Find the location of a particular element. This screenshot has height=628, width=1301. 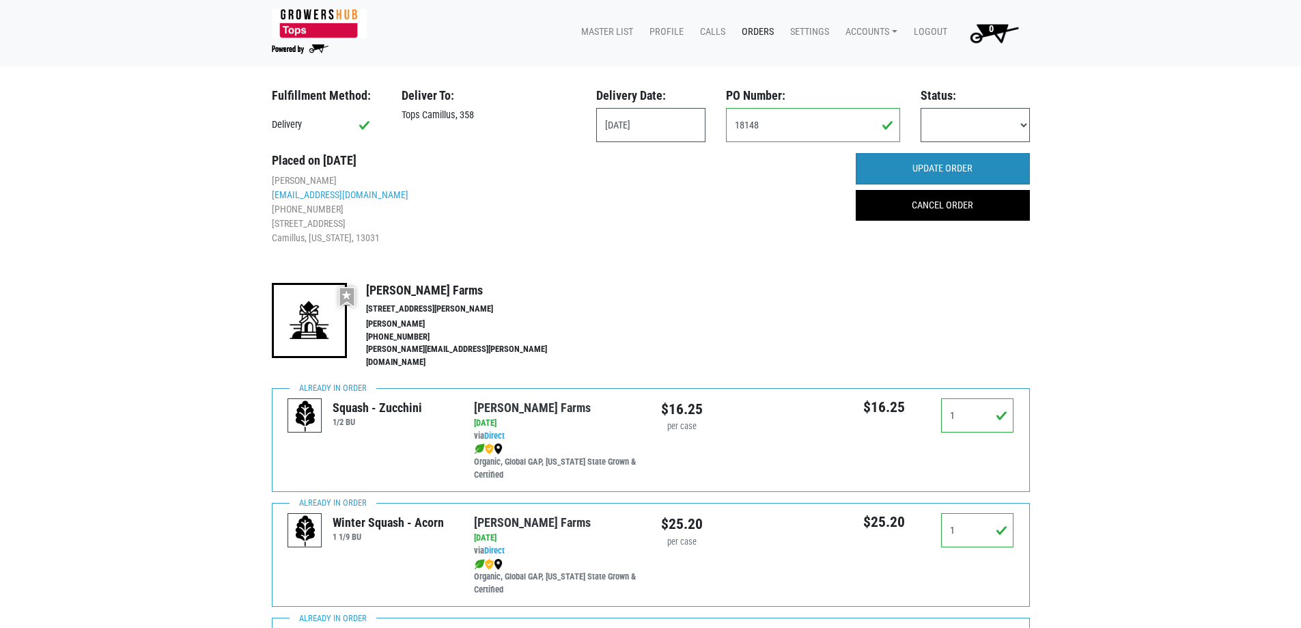

div: Winter Squash - Acorn is located at coordinates (388, 522).